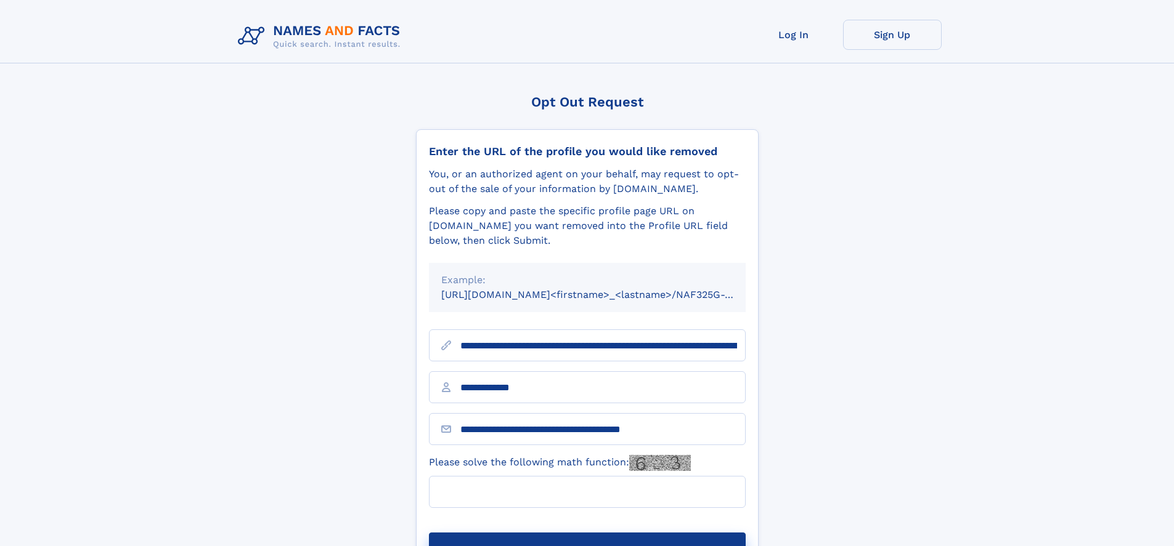 This screenshot has width=1174, height=546. Describe the element at coordinates (587, 152) in the screenshot. I see `div: Enter the URL of the profile you would like removed` at that location.